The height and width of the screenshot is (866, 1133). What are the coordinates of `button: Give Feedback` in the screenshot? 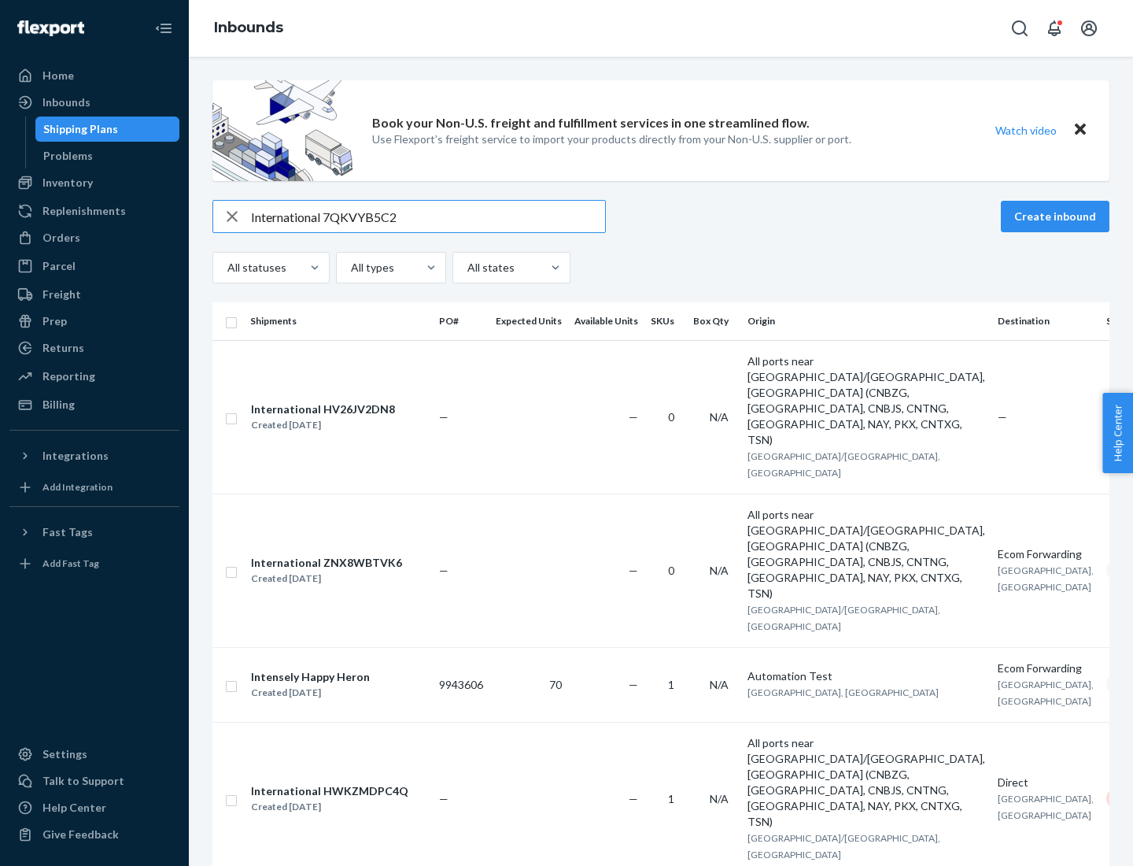 It's located at (94, 834).